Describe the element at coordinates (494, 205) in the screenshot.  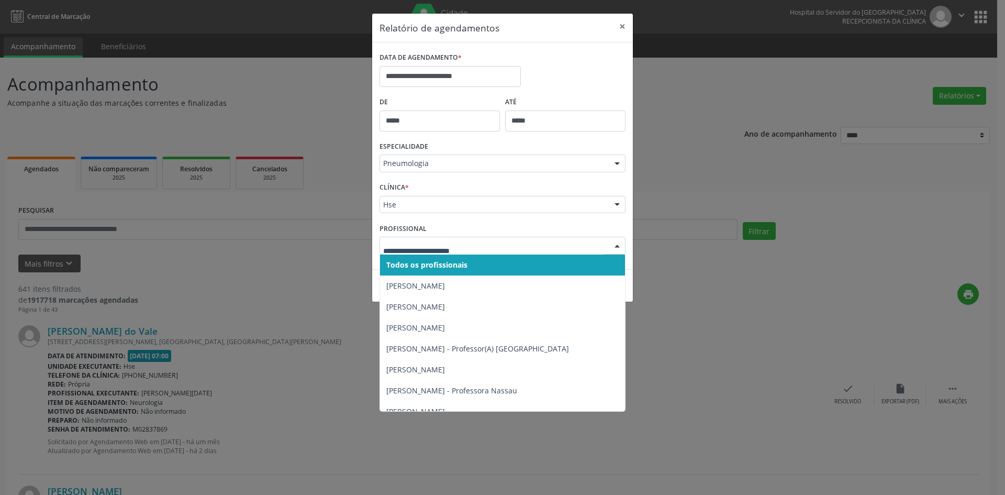
I see `span: Hse` at that location.